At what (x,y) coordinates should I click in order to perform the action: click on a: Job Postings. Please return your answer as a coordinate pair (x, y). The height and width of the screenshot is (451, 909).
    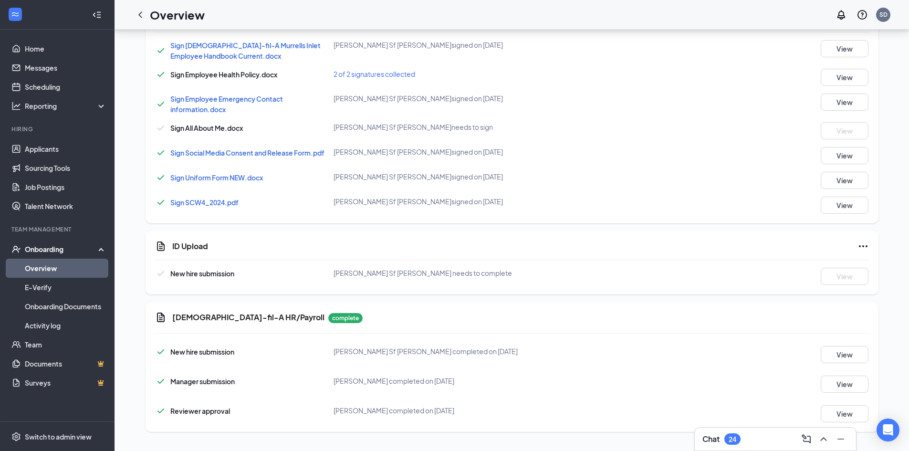
    Looking at the image, I should click on (65, 187).